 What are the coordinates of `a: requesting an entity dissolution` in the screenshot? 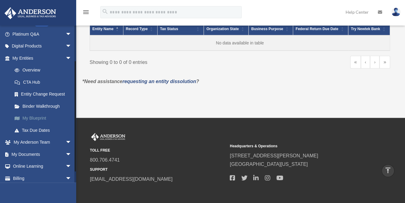 It's located at (159, 81).